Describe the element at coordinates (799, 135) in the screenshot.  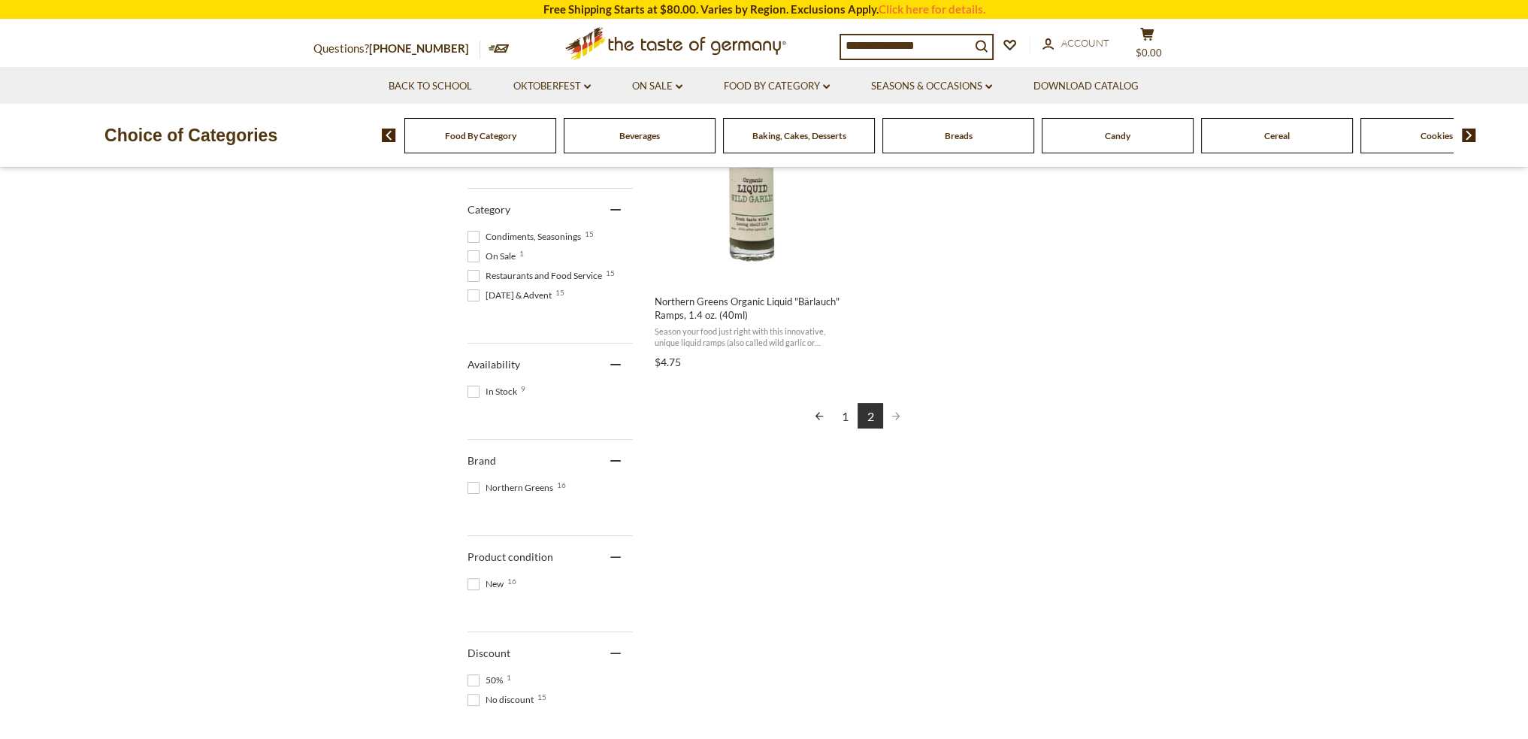
I see `a: Baking, Cakes, Desserts` at that location.